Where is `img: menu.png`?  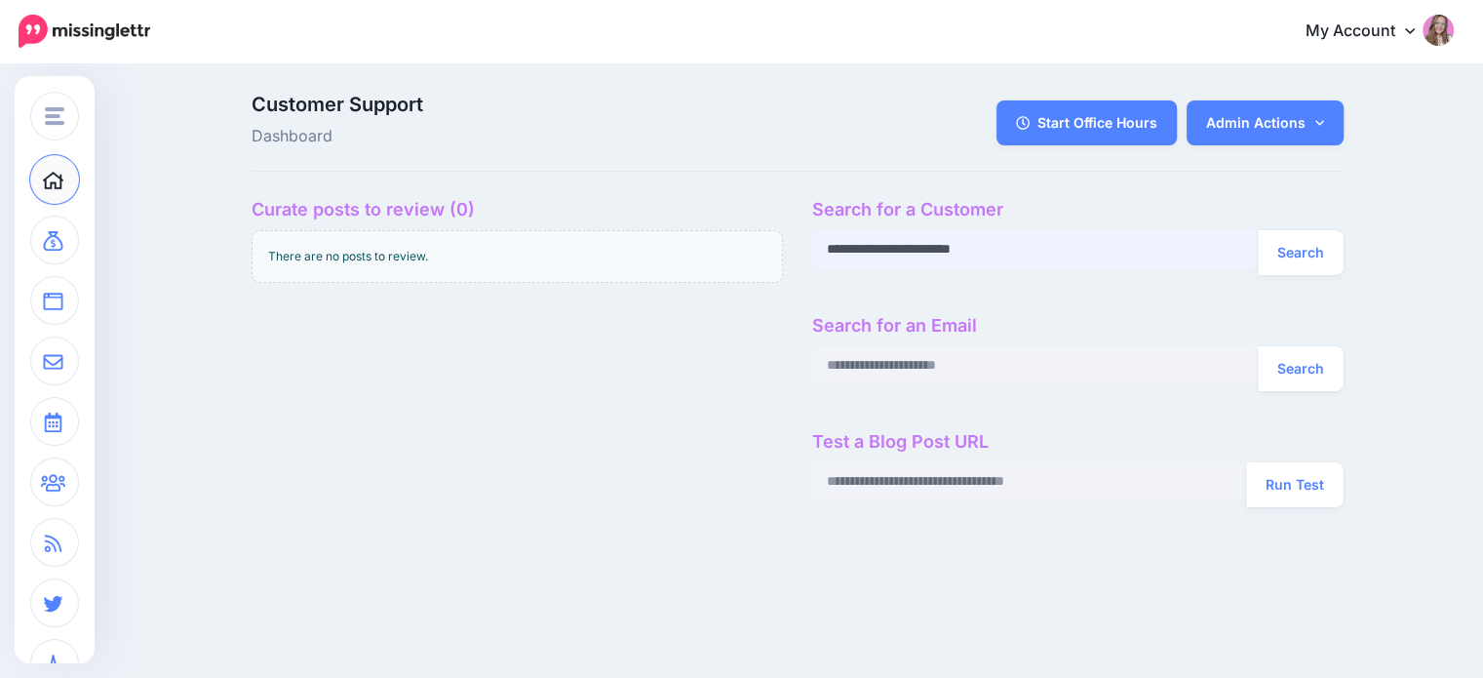
img: menu.png is located at coordinates (55, 116).